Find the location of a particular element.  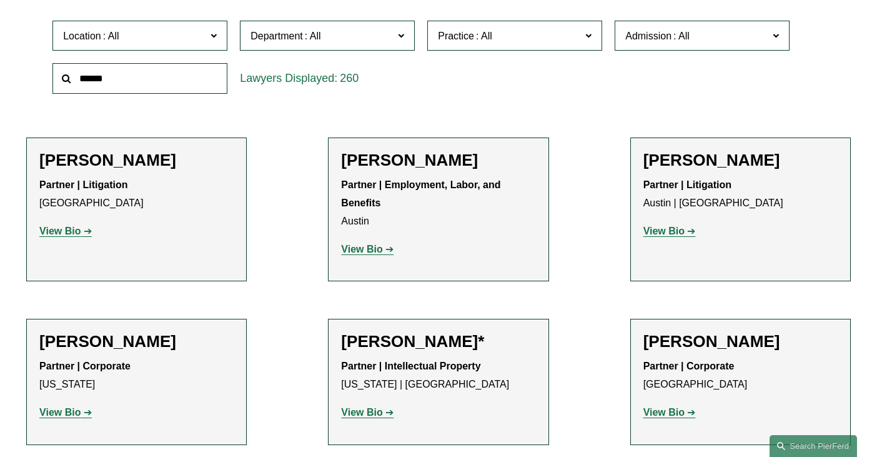

p: Austin is located at coordinates (438, 203).